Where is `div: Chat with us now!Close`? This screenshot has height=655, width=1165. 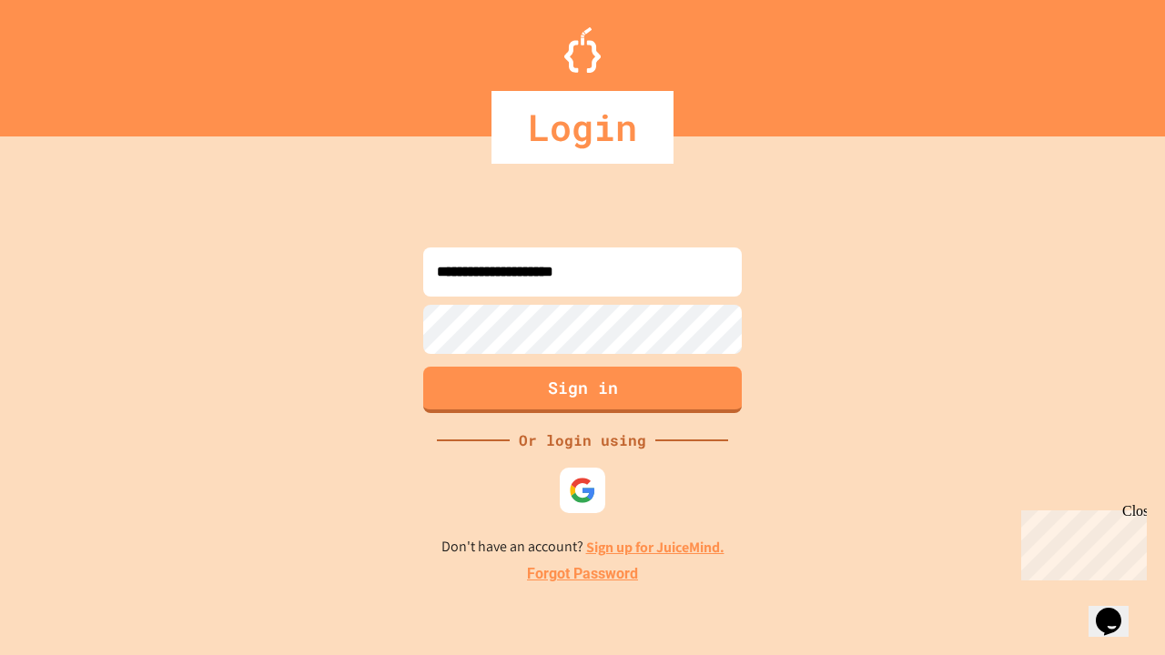
div: Chat with us now!Close is located at coordinates (66, 61).